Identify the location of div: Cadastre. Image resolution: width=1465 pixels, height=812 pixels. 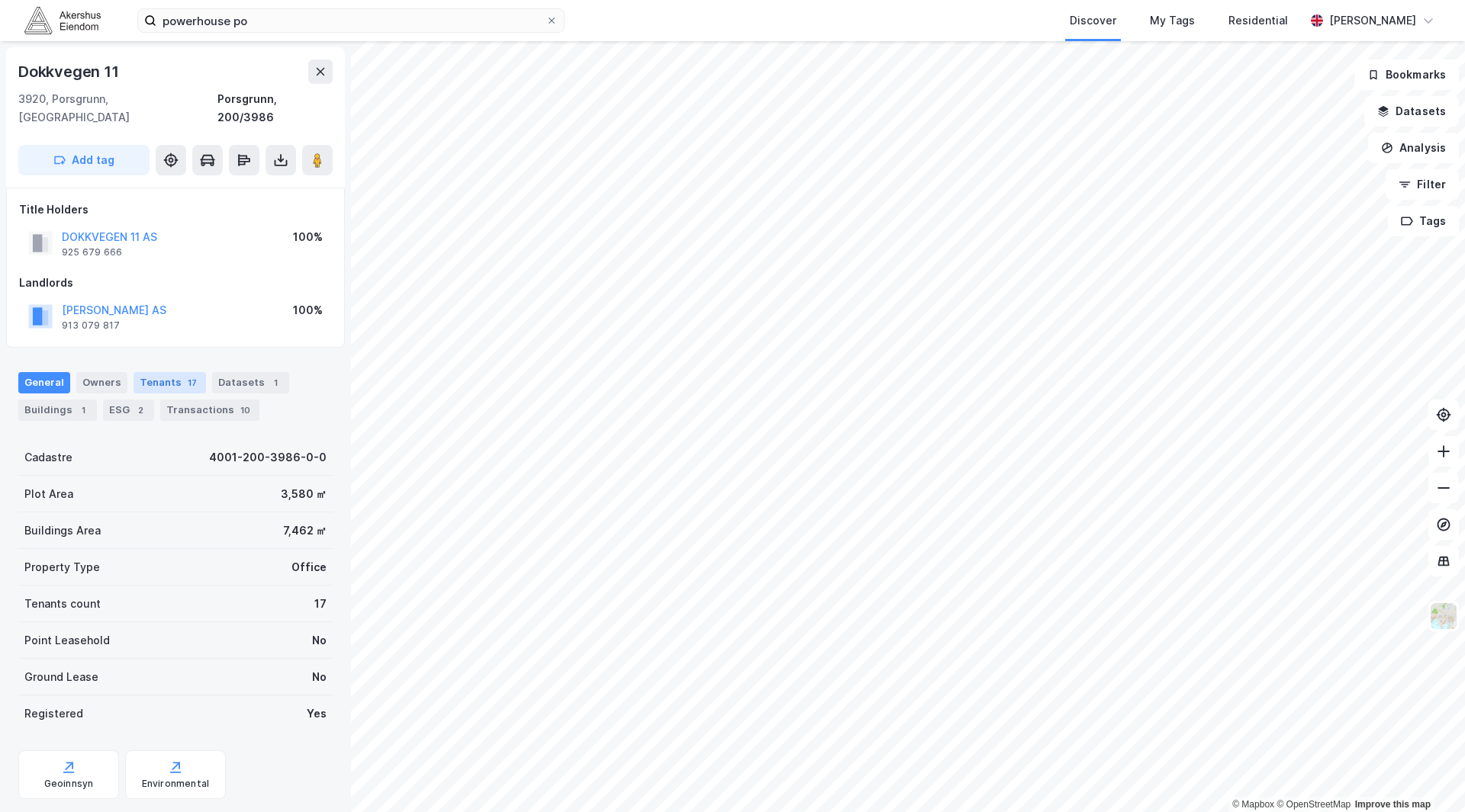
(48, 458).